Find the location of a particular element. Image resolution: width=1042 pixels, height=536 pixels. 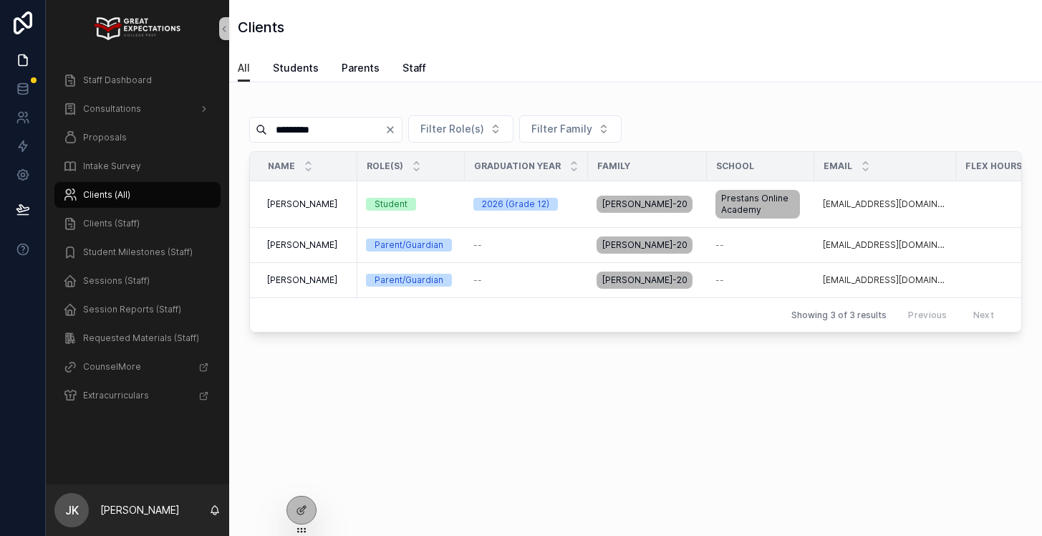

a: 2026 (Grade 12) is located at coordinates (526, 204).